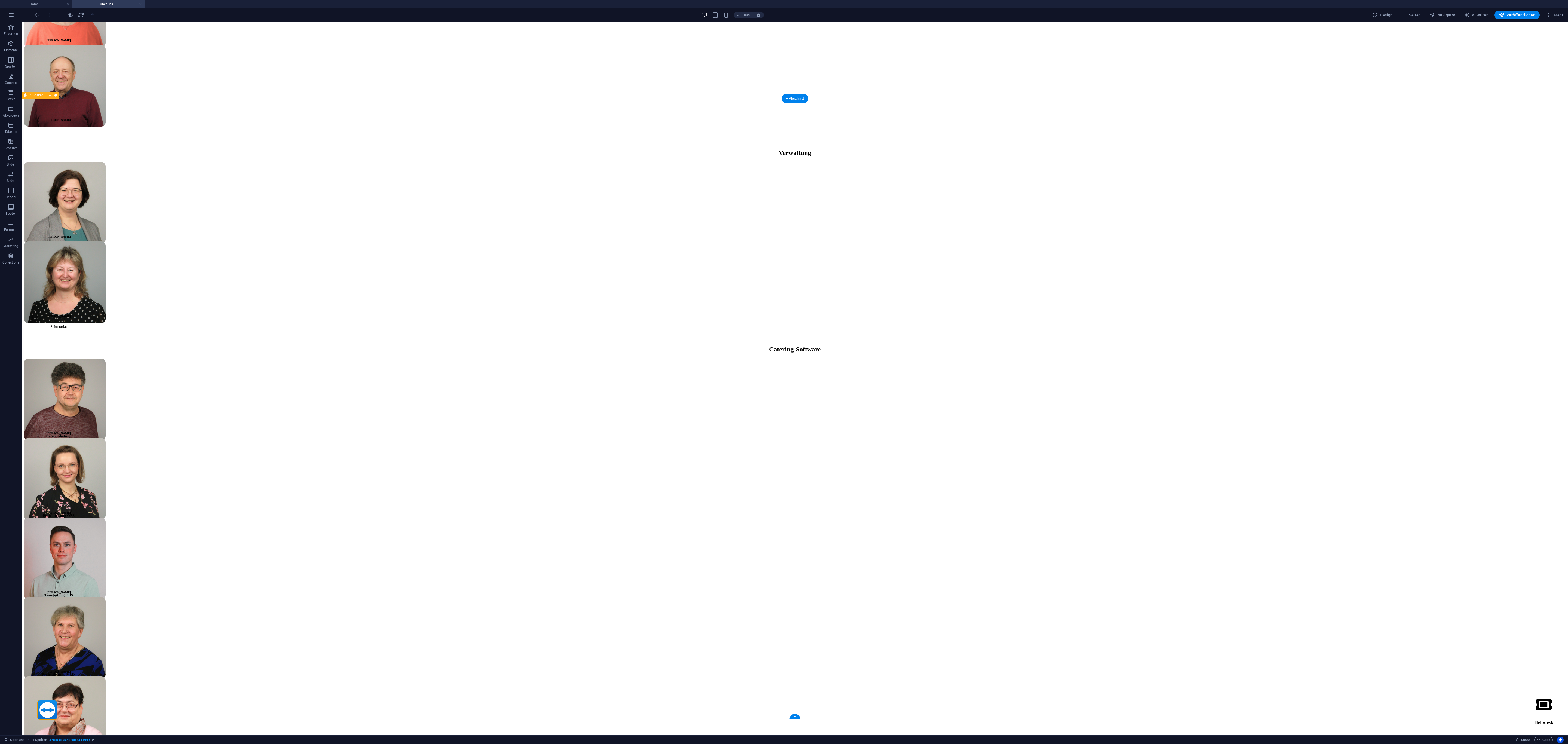  What do you see at coordinates (743, 15) in the screenshot?
I see `button: 100%` at bounding box center [743, 15].